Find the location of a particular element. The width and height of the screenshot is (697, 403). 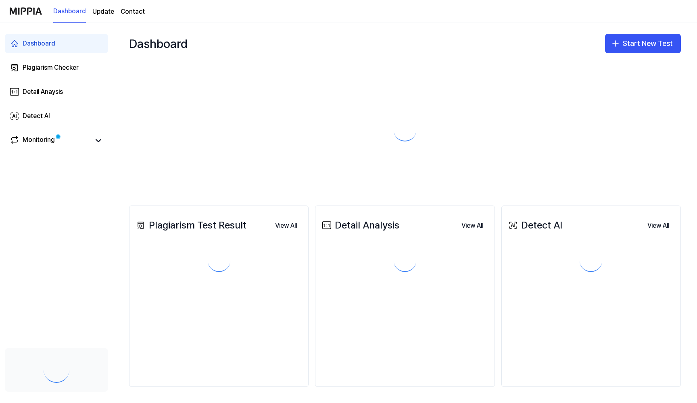

div: Plagiarism Checker is located at coordinates (50, 68).